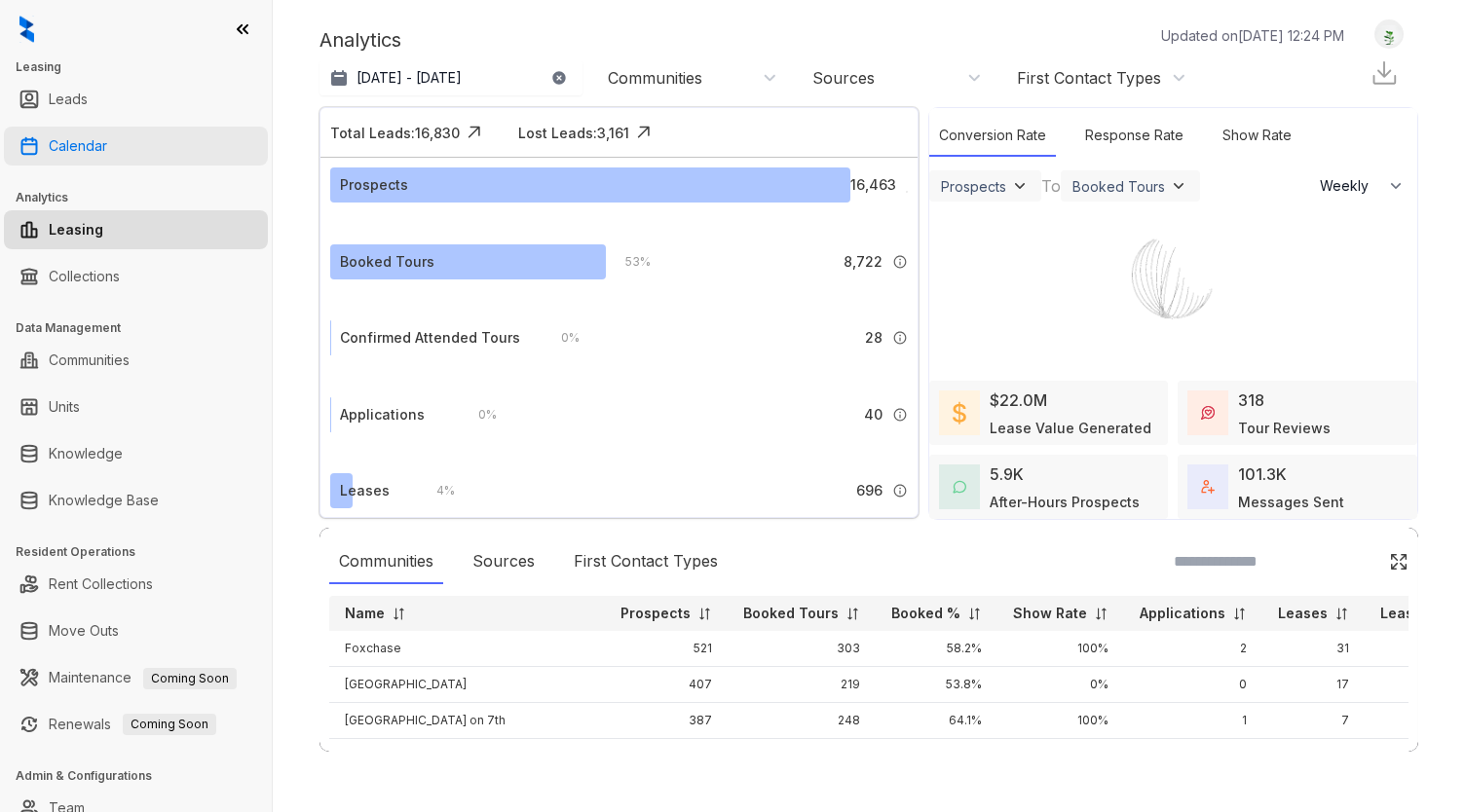 The image size is (1465, 812). What do you see at coordinates (467, 649) in the screenshot?
I see `td: Foxchase` at bounding box center [467, 649].